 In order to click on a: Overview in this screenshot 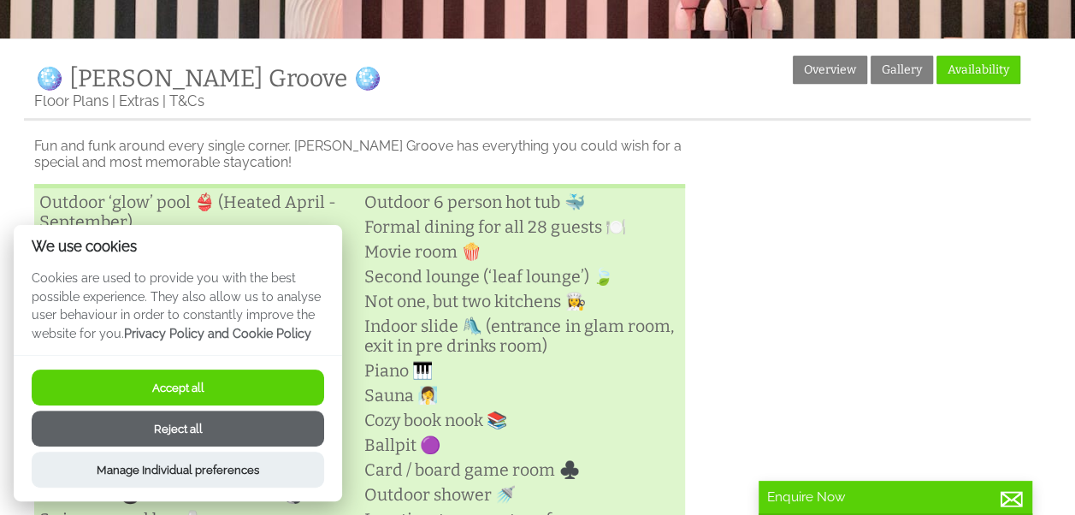, I will do `click(830, 69)`.